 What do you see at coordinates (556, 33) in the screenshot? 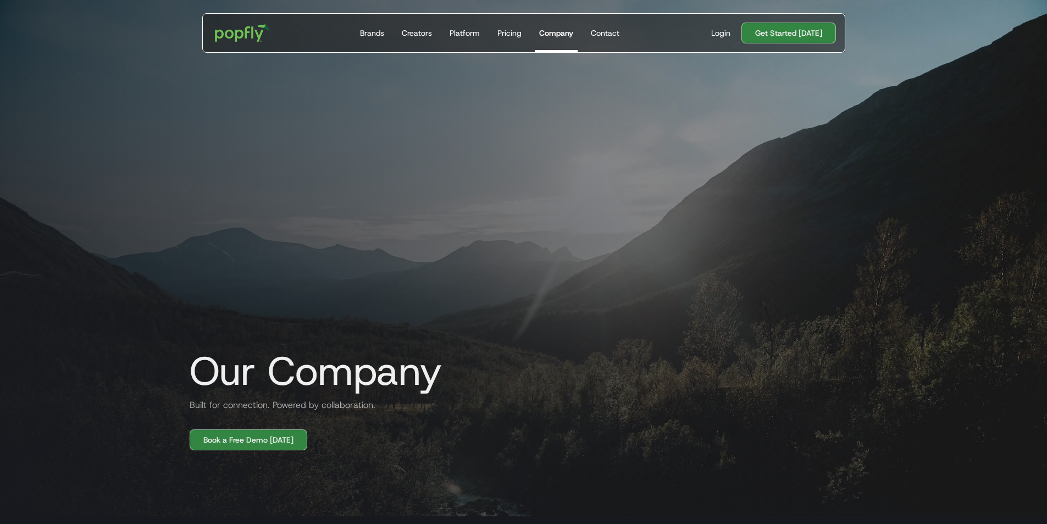
I see `a: Company` at bounding box center [556, 33].